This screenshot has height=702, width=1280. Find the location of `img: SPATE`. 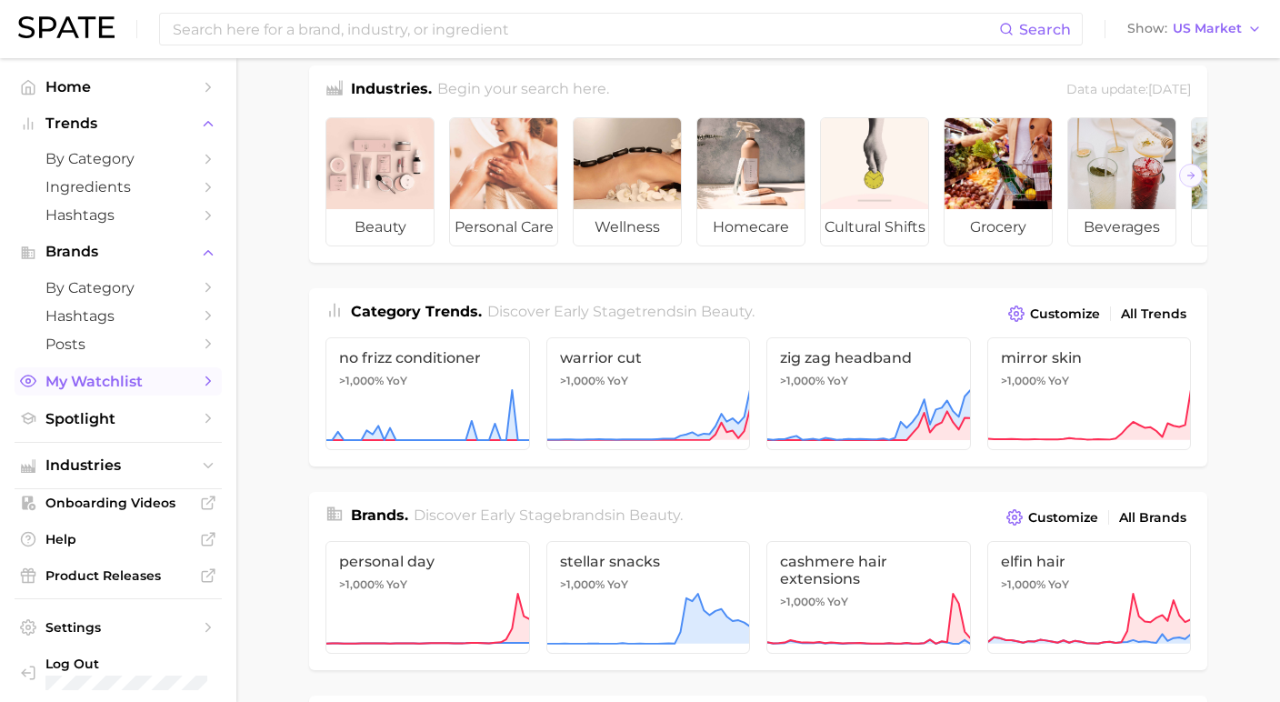

img: SPATE is located at coordinates (66, 27).